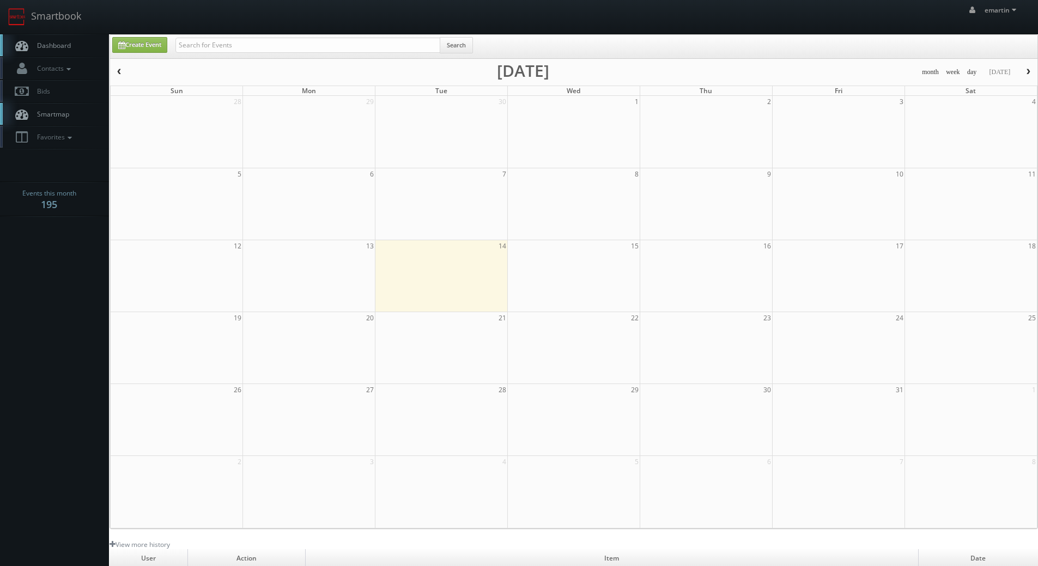  Describe the element at coordinates (768, 318) in the screenshot. I see `span: 23` at that location.